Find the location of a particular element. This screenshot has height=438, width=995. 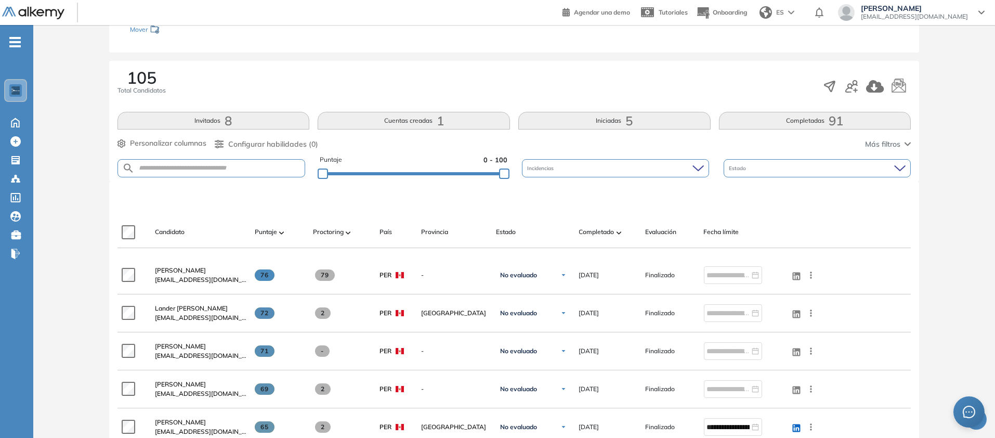

span: País is located at coordinates (386, 232).